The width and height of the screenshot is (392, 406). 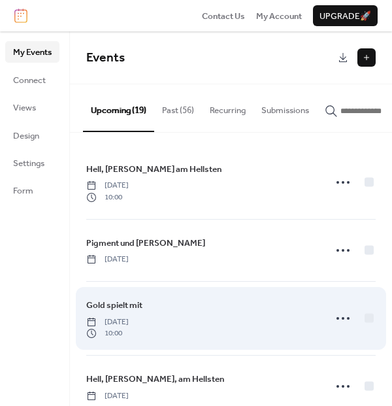 What do you see at coordinates (345, 16) in the screenshot?
I see `button: Upgrade🚀` at bounding box center [345, 16].